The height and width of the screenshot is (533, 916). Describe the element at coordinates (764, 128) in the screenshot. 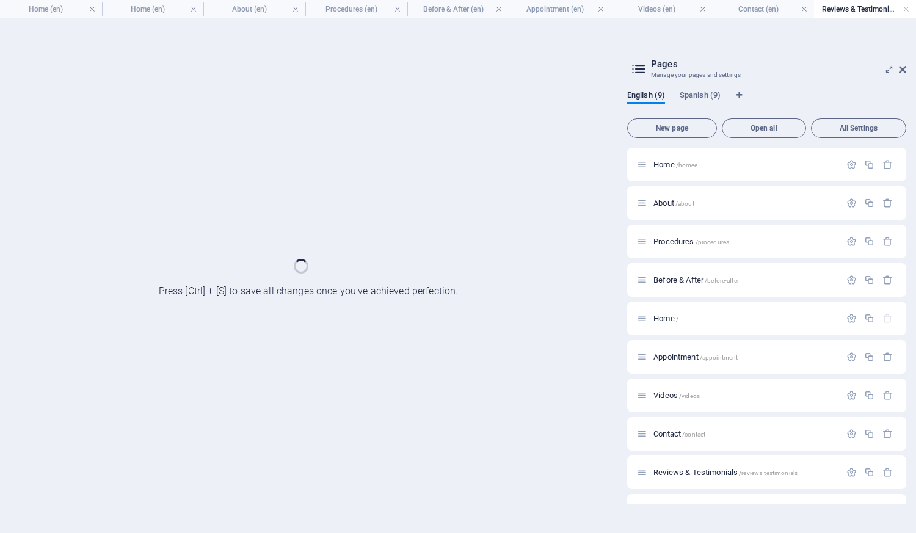

I see `span: Open all` at that location.